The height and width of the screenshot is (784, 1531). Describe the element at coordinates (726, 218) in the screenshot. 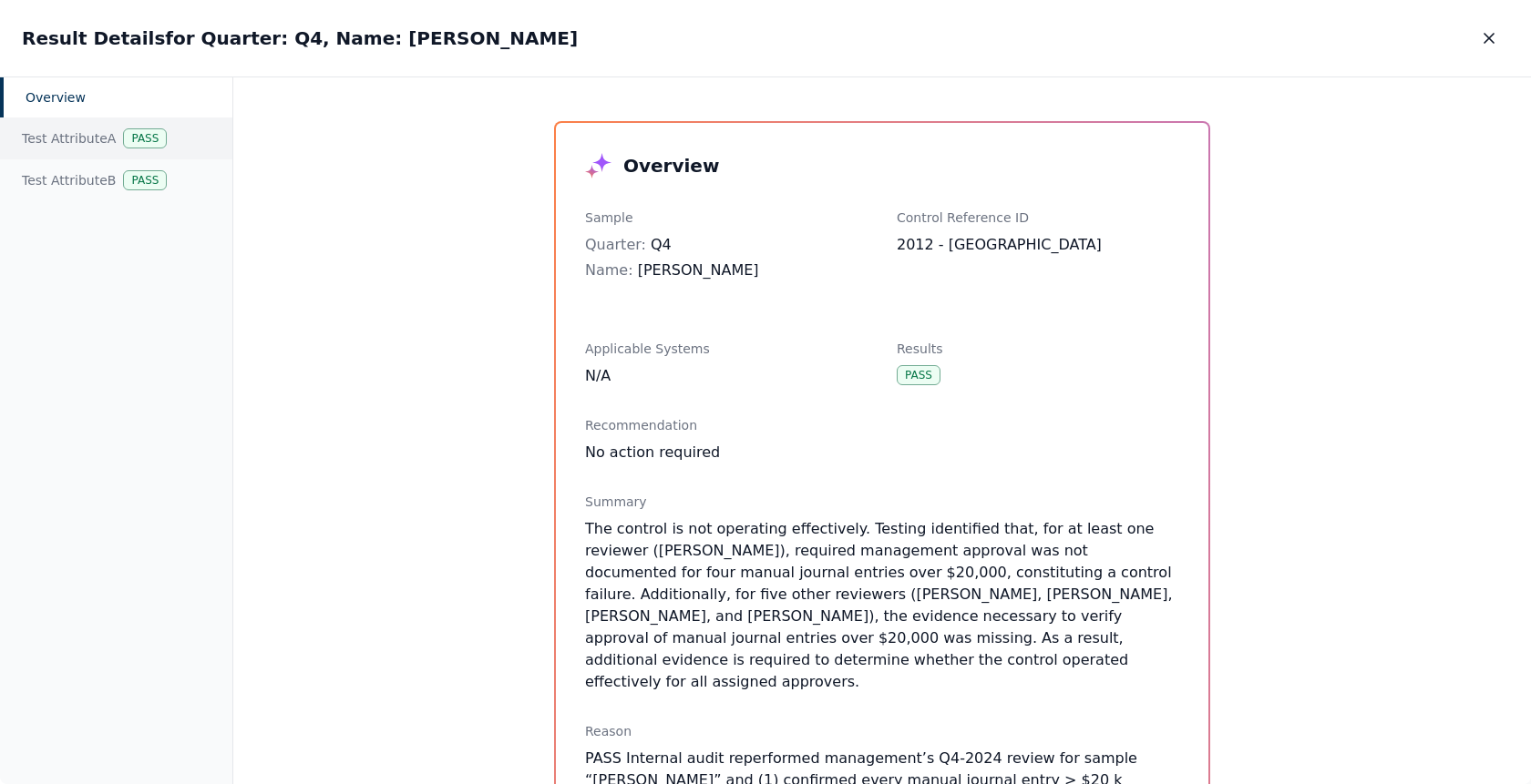

I see `div: Sample` at that location.